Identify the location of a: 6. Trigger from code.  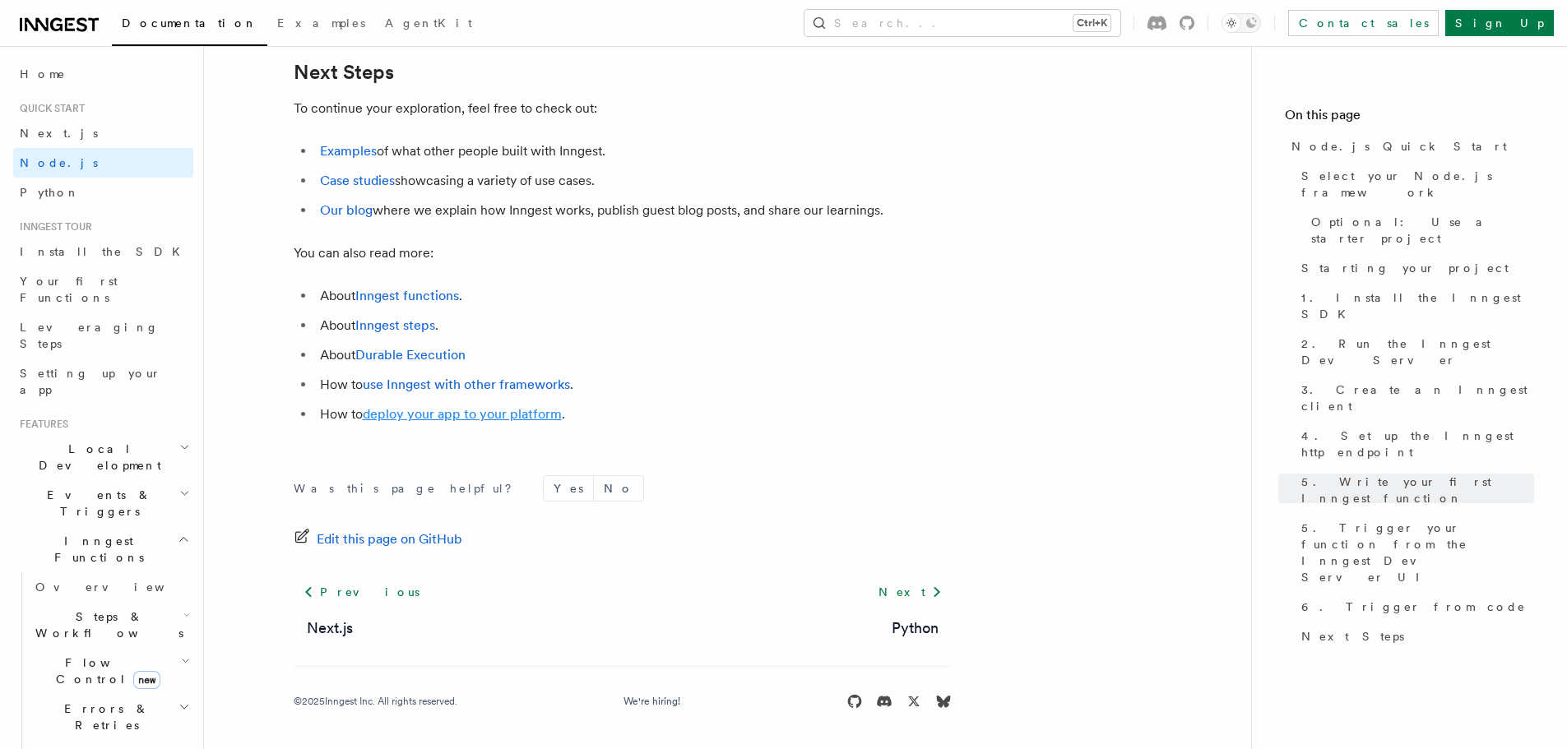
(1414, 607).